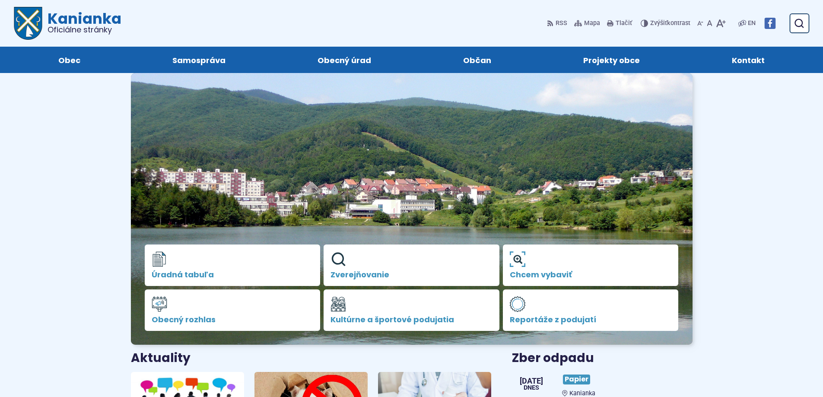 This screenshot has width=823, height=397. I want to click on a: Obecný úrad, so click(344, 60).